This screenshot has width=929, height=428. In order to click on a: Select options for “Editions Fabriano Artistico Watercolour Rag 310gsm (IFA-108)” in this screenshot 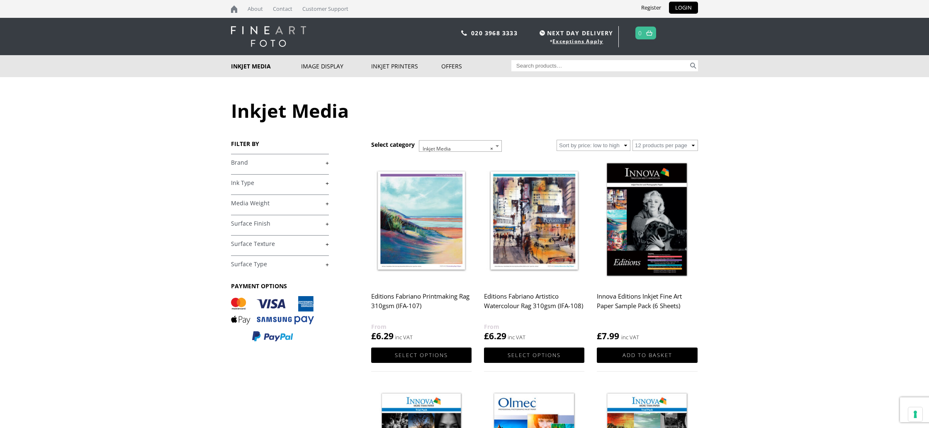, I will do `click(534, 355)`.